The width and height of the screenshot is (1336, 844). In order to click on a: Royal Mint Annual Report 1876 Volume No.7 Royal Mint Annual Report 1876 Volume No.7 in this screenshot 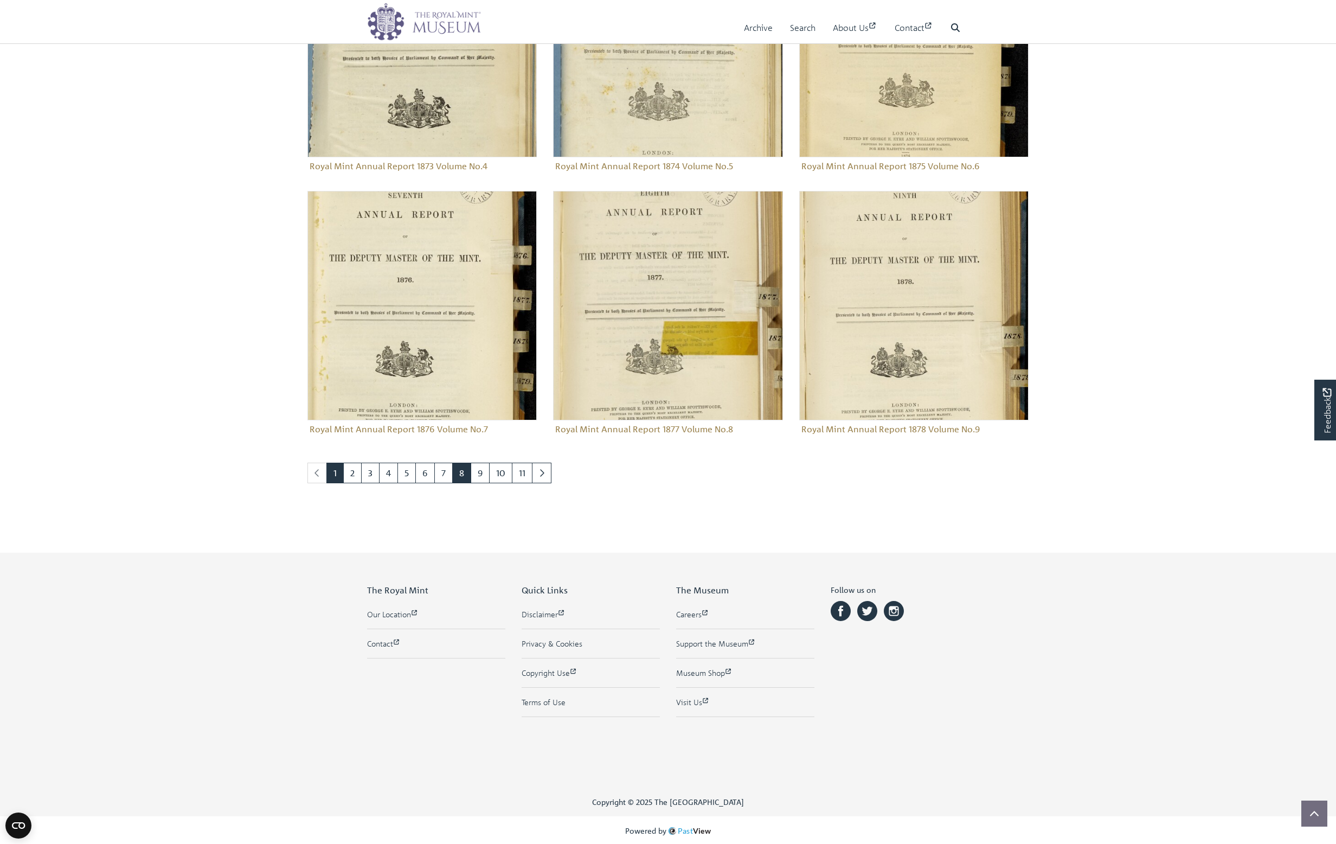, I will do `click(422, 314)`.